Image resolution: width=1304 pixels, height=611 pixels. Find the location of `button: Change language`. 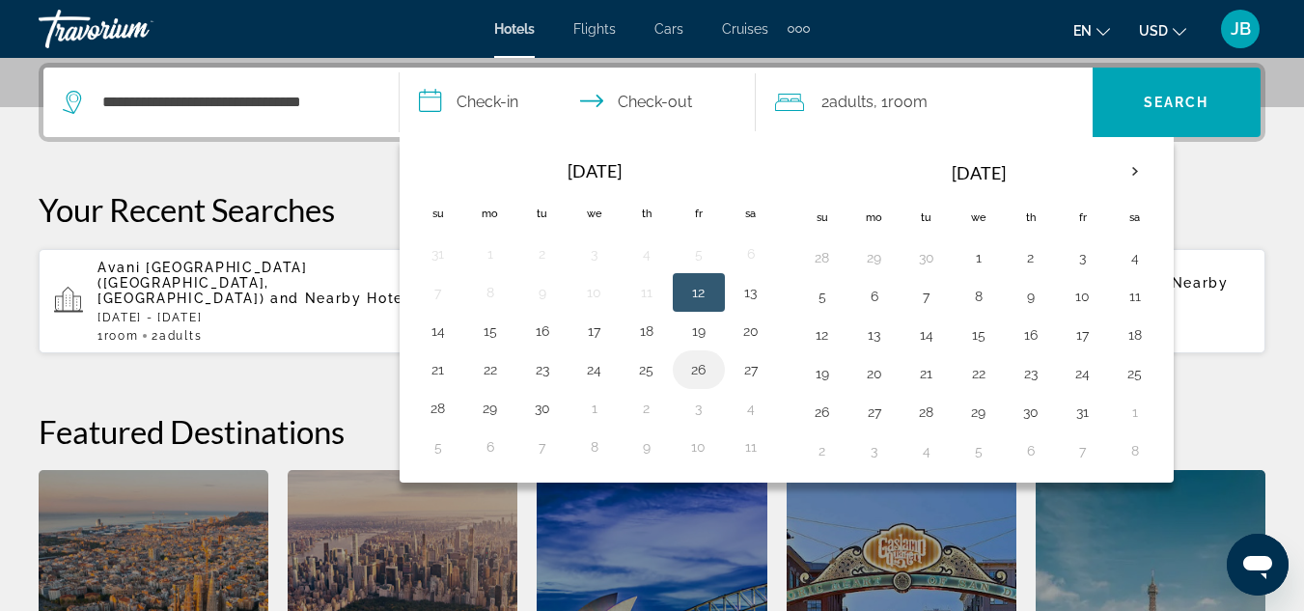

button: Change language is located at coordinates (1092, 30).